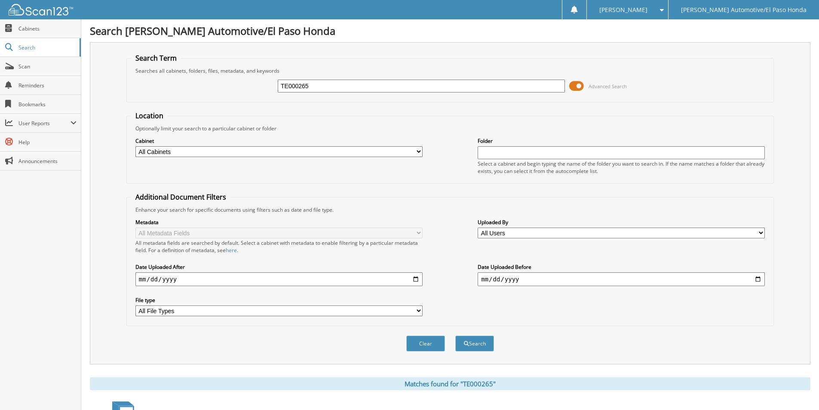 This screenshot has height=410, width=819. What do you see at coordinates (279, 141) in the screenshot?
I see `label: Cabinet` at bounding box center [279, 141].